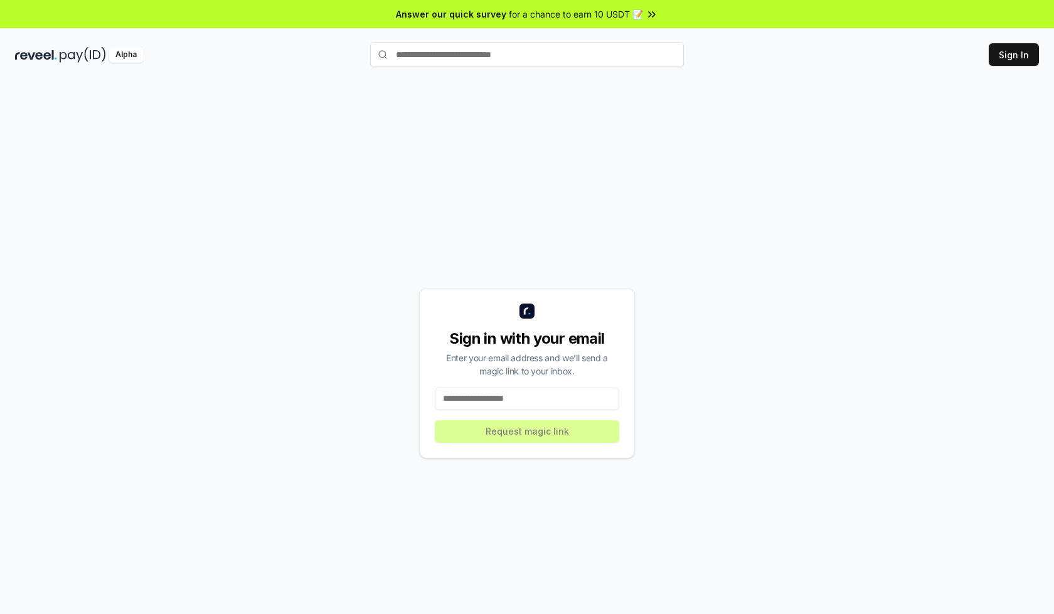 The height and width of the screenshot is (614, 1054). Describe the element at coordinates (576, 14) in the screenshot. I see `span: for a chance to earn 10 USDT 📝` at that location.